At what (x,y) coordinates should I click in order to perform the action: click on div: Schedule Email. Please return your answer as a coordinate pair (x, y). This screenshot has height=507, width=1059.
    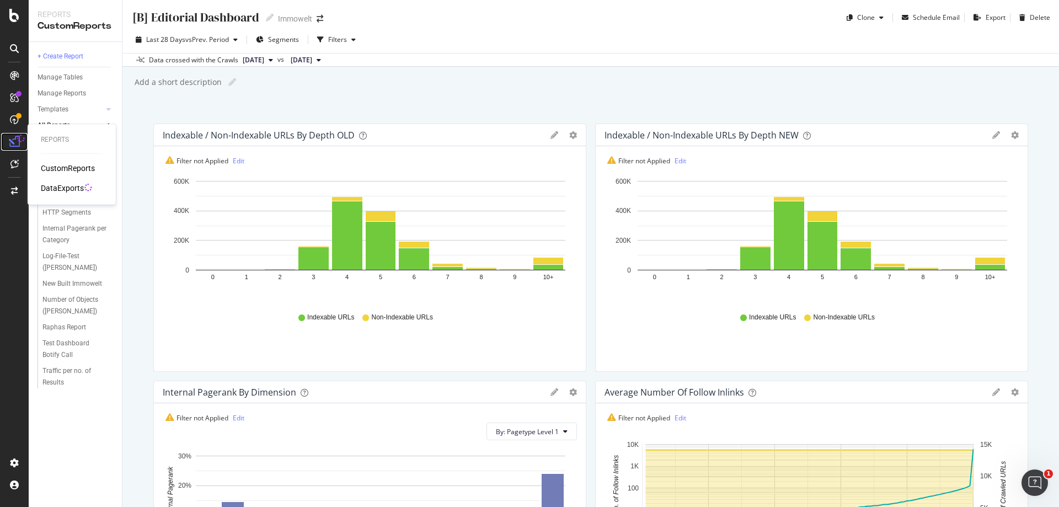
    Looking at the image, I should click on (936, 17).